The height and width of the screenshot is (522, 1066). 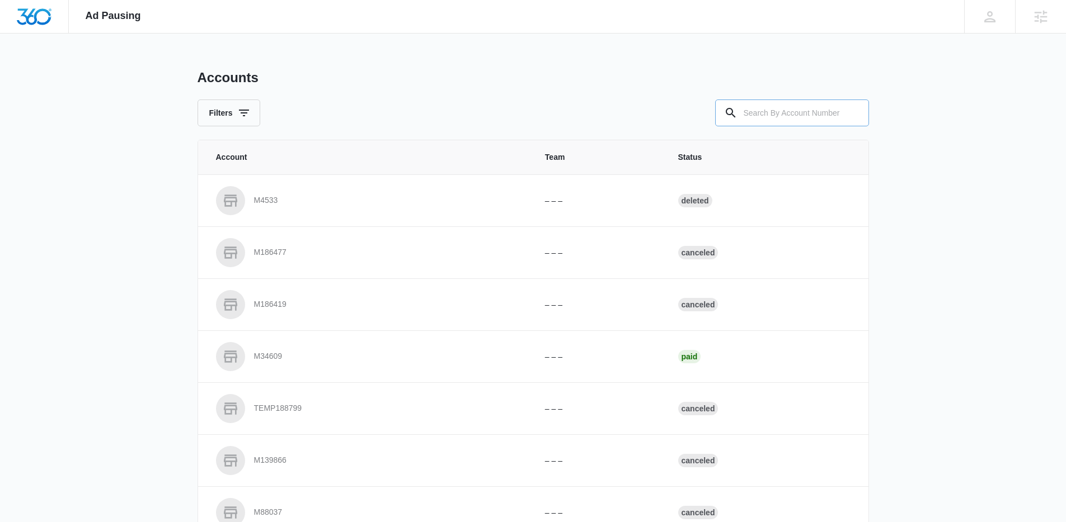 I want to click on p: M34609, so click(x=268, y=357).